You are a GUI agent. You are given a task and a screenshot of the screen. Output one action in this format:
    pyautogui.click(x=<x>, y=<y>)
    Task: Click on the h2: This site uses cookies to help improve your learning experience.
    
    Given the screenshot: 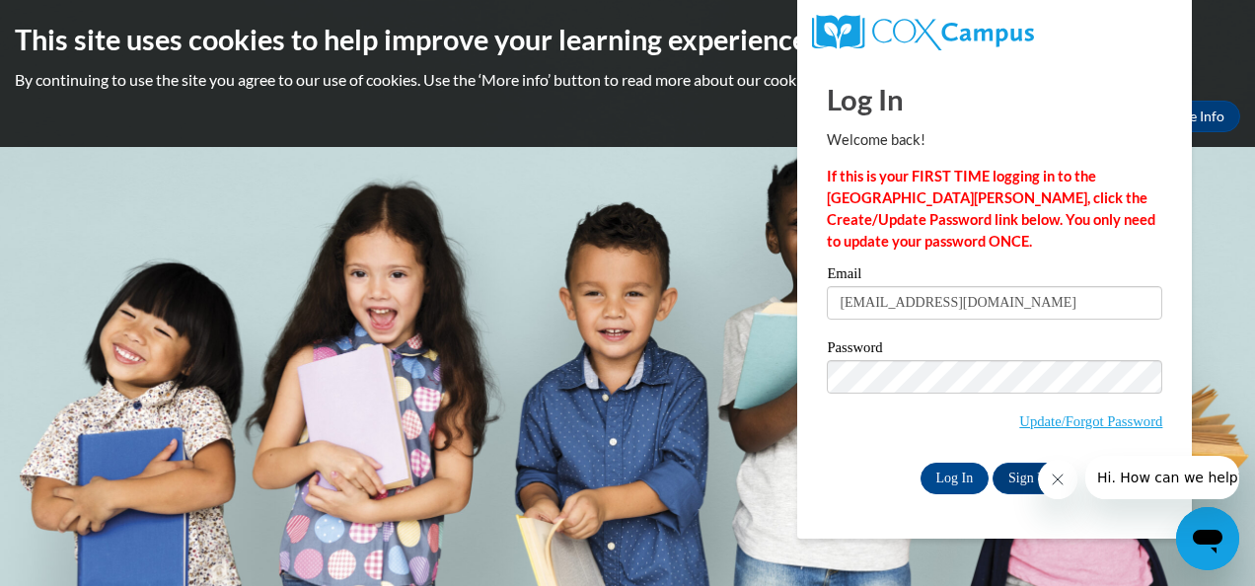 What is the action you would take?
    pyautogui.click(x=628, y=39)
    